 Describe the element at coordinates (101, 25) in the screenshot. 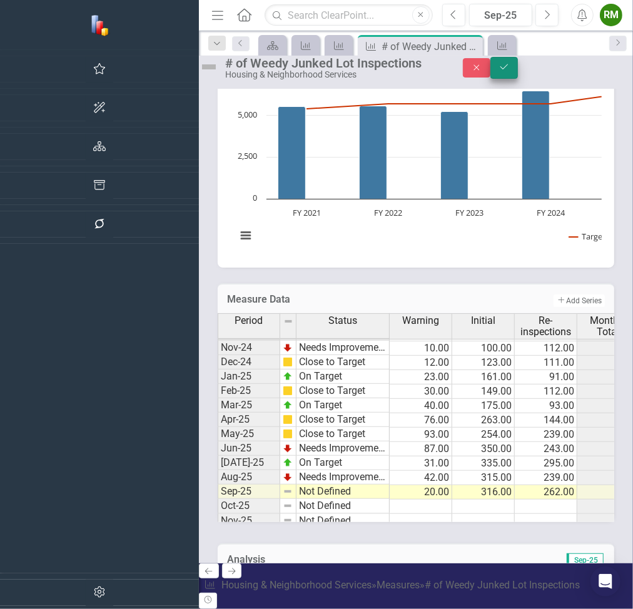

I see `img: ClearPoint Strategy` at that location.